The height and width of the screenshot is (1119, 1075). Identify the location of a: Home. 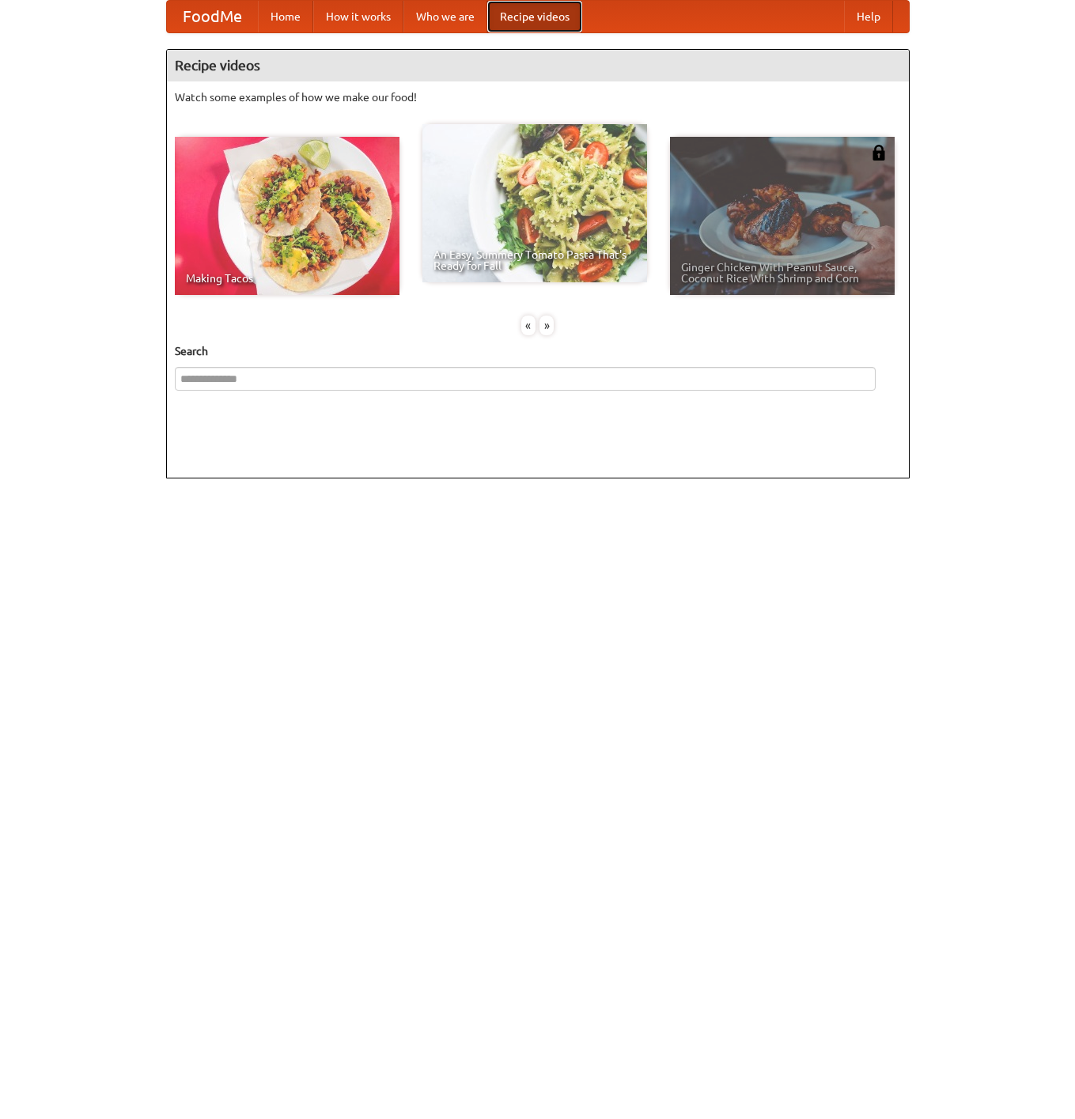
(285, 17).